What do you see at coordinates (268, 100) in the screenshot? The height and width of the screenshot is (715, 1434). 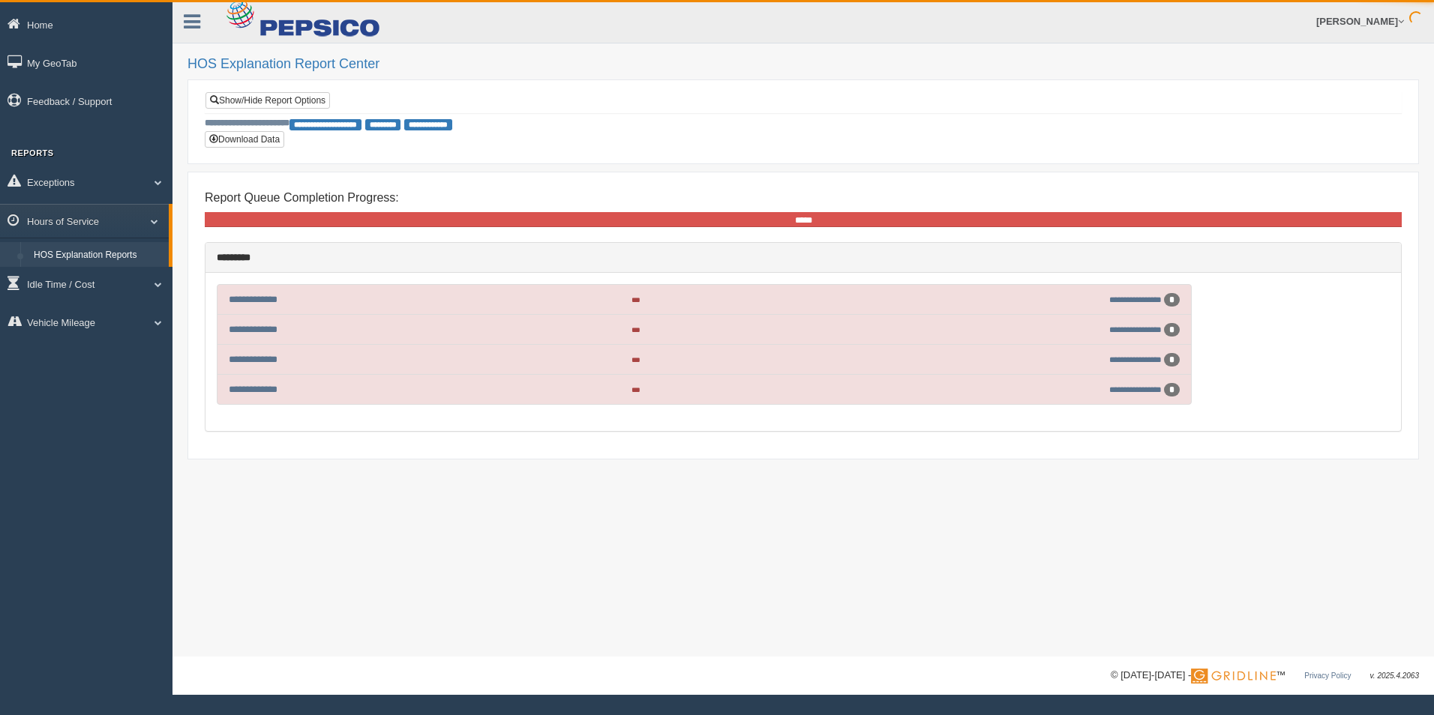 I see `a: Show/Hide Report Options` at bounding box center [268, 100].